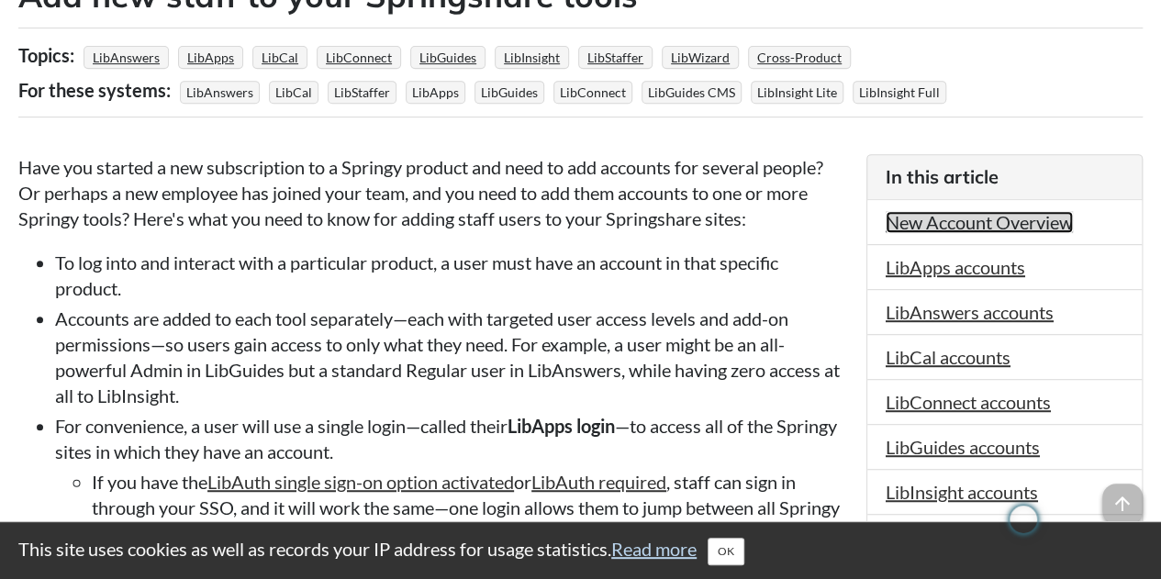 Image resolution: width=1161 pixels, height=579 pixels. I want to click on a: LibWizard, so click(700, 57).